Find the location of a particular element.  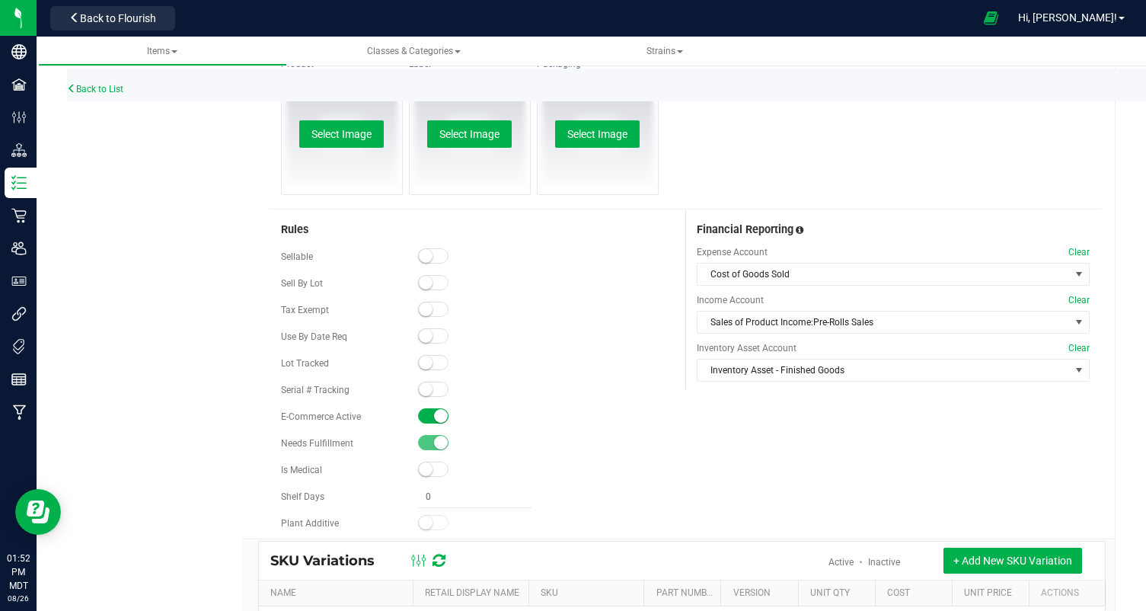

a: Retail Display Name is located at coordinates (472, 593).